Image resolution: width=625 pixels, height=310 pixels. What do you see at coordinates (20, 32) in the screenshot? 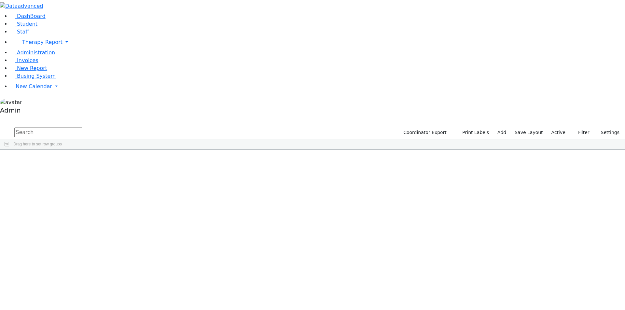
I see `a: Staff` at bounding box center [20, 32].